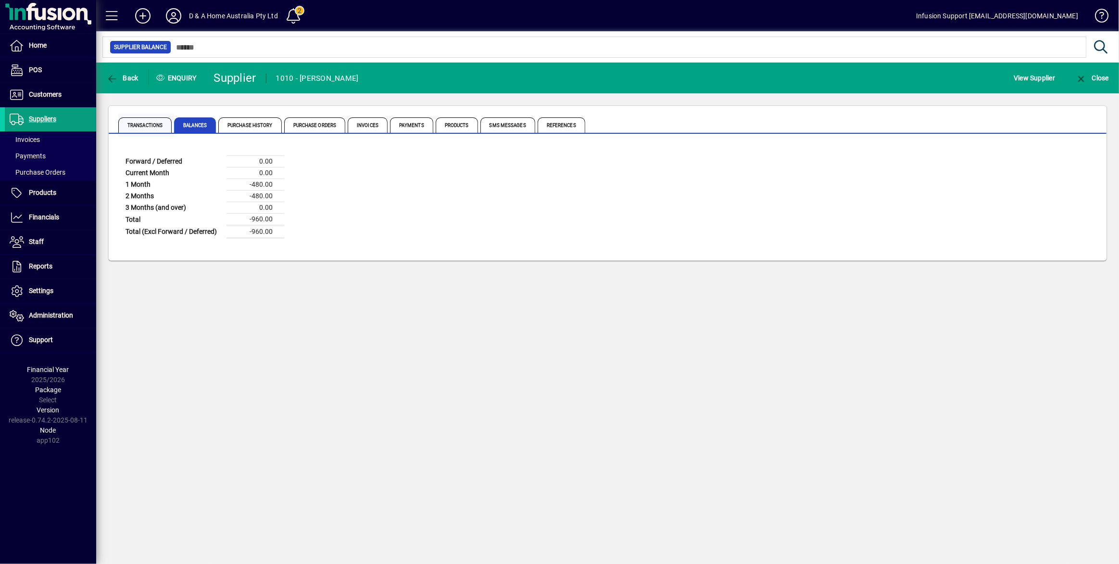  I want to click on app-page-header-button: Back, so click(123, 78).